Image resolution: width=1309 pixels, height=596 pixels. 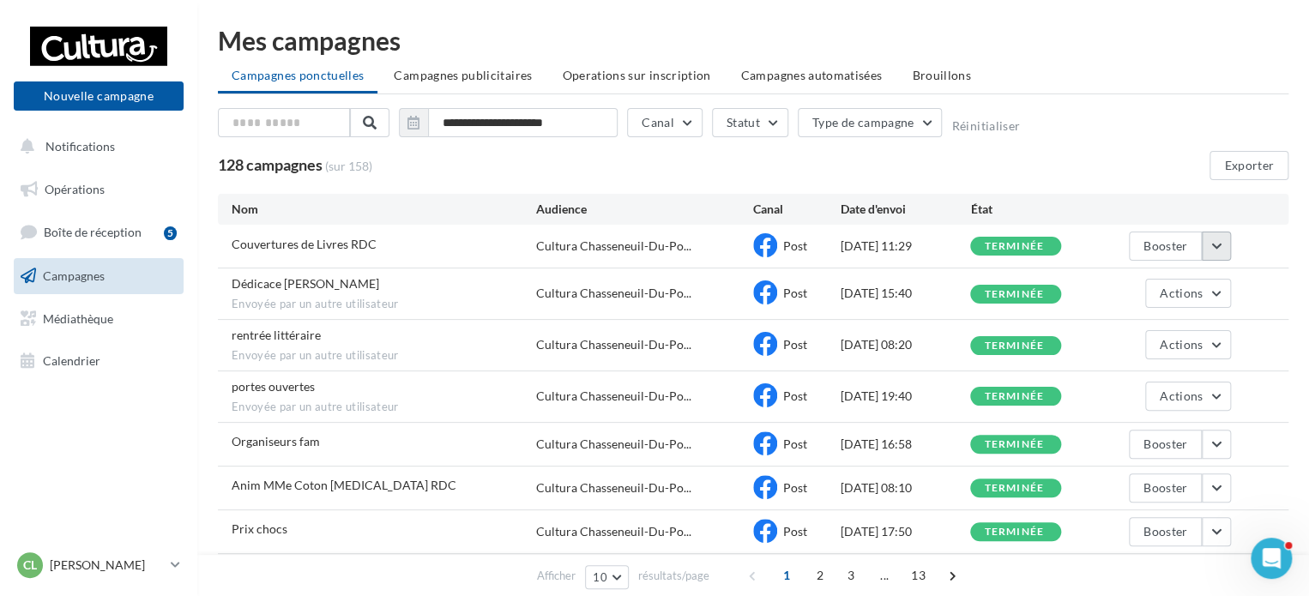 I want to click on span: Boîte de réception, so click(x=93, y=232).